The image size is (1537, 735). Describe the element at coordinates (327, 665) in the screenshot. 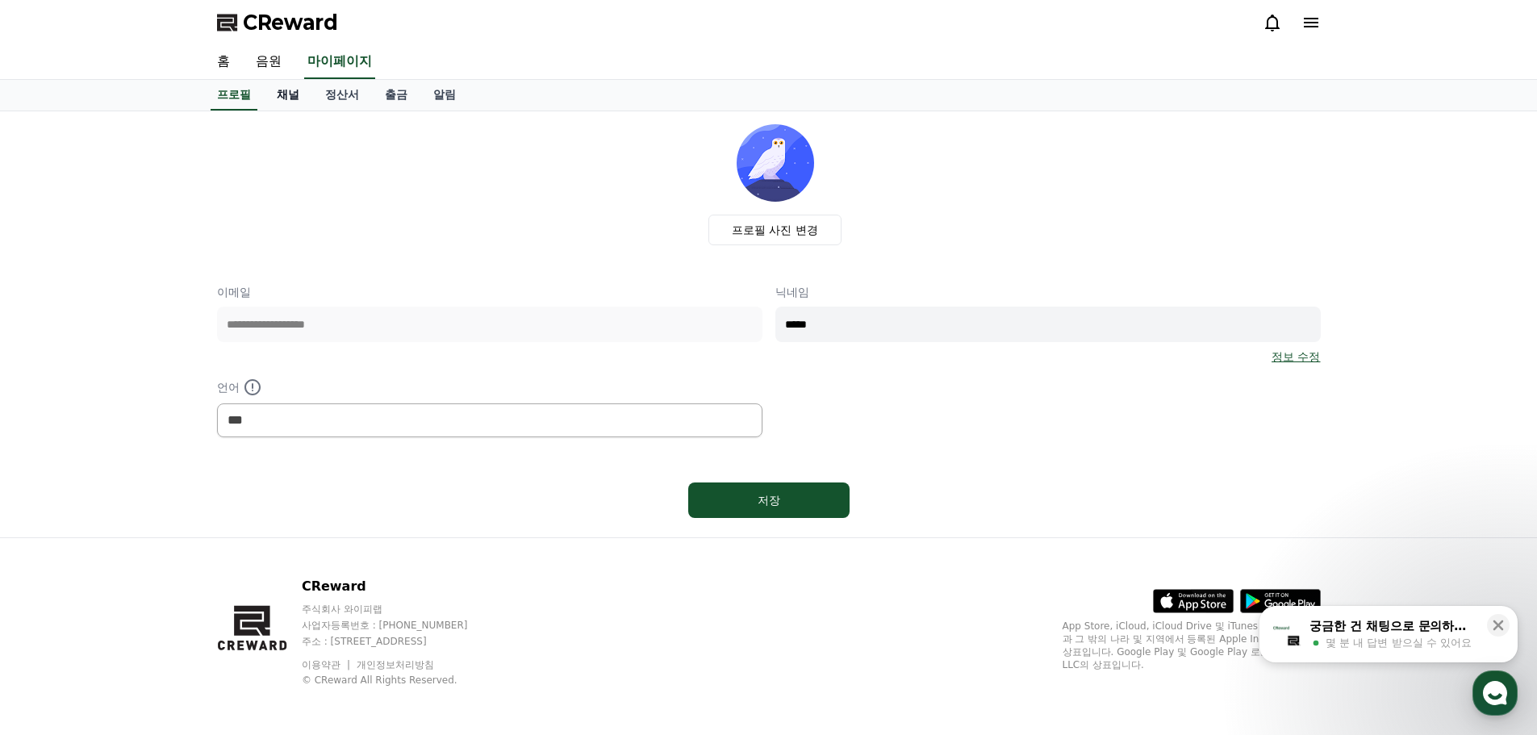

I see `a: 이용약관` at that location.